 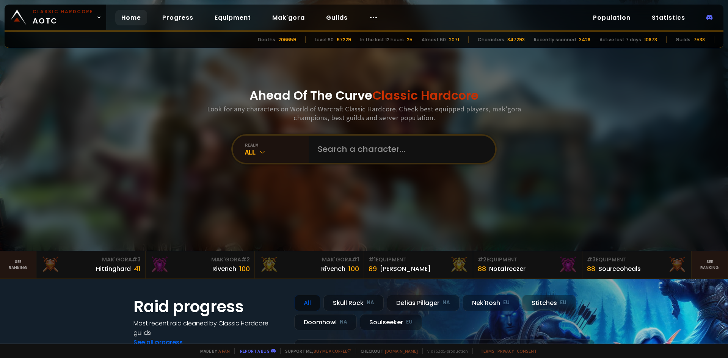 What do you see at coordinates (528, 265) in the screenshot?
I see `a: #2Equipment88Notafreezer` at bounding box center [528, 265].